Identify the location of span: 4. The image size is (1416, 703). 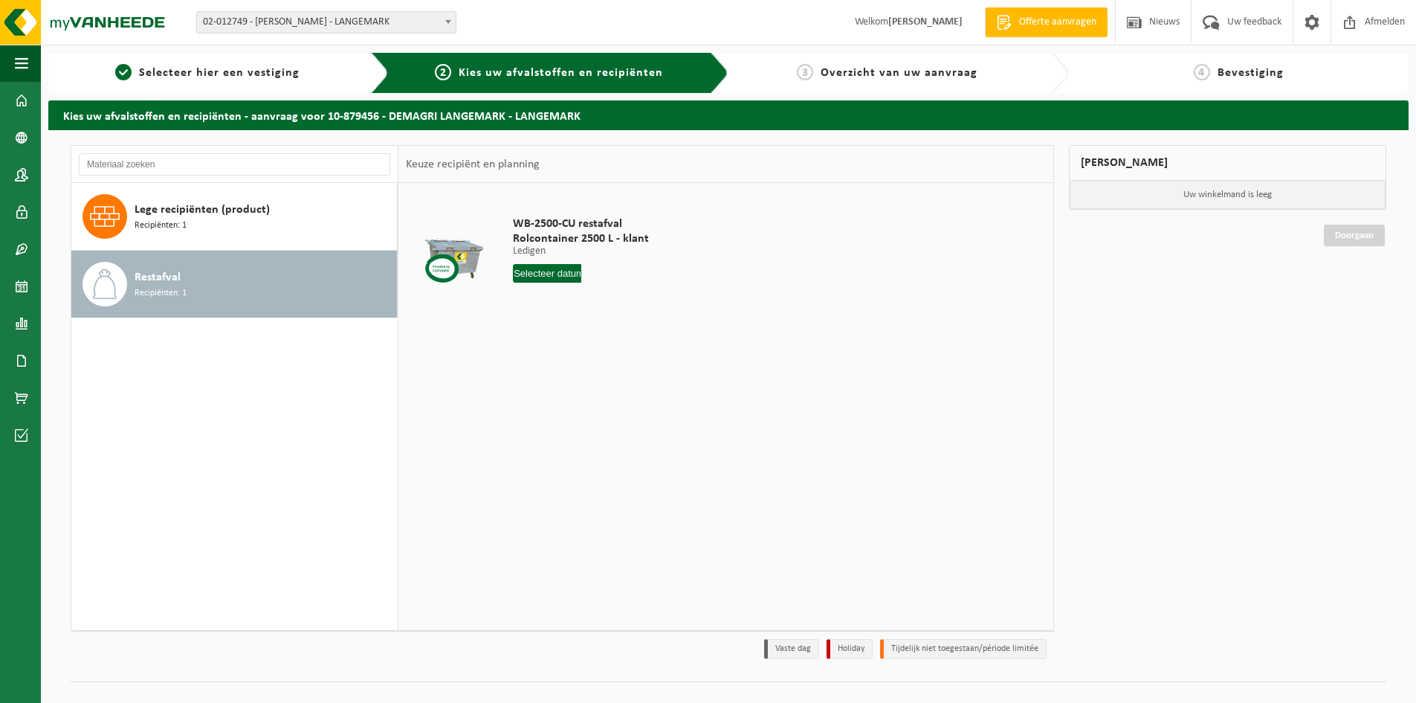
(1202, 72).